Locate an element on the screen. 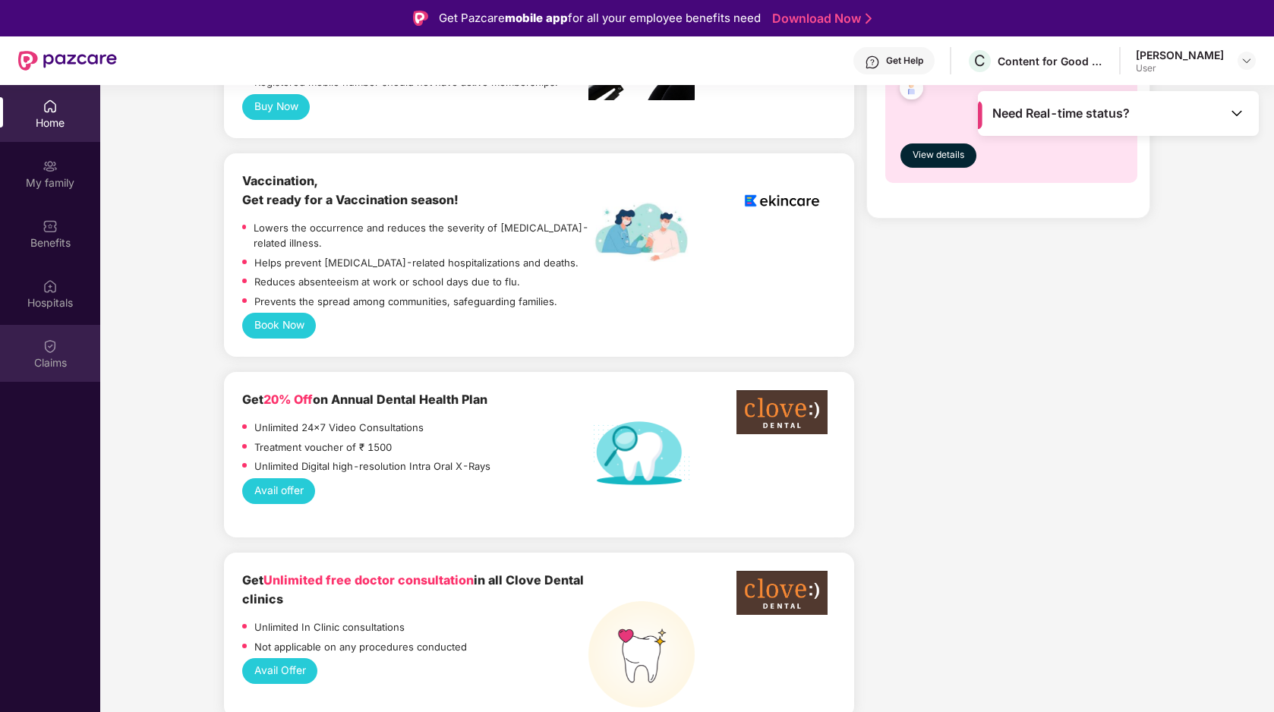 The width and height of the screenshot is (1274, 712). p: Unlimited 24x7 Video Consultations is located at coordinates (339, 428).